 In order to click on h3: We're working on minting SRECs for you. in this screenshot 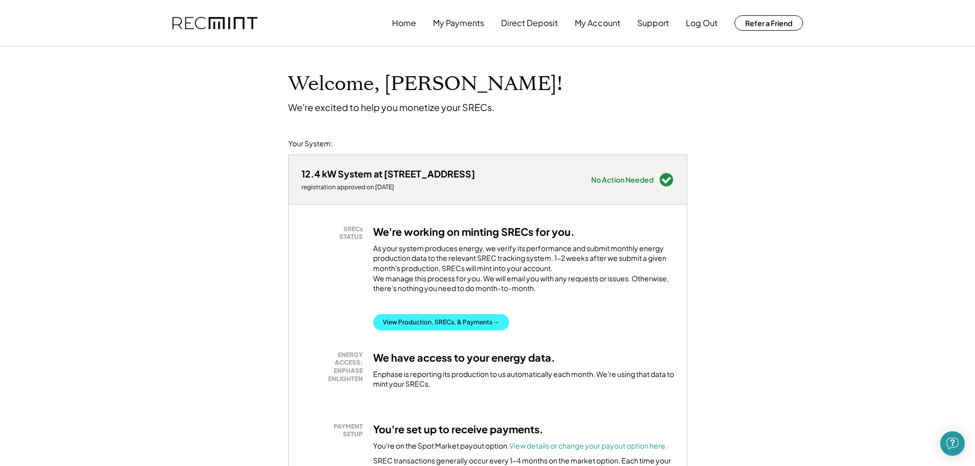, I will do `click(474, 232)`.